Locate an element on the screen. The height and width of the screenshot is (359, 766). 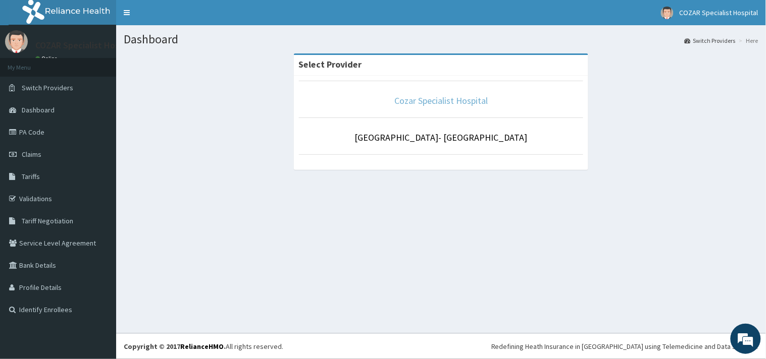
a: Switch Providers is located at coordinates (710, 40).